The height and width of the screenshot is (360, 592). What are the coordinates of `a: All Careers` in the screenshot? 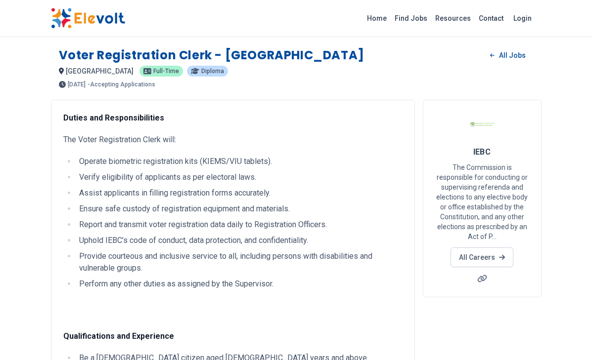 It's located at (481, 258).